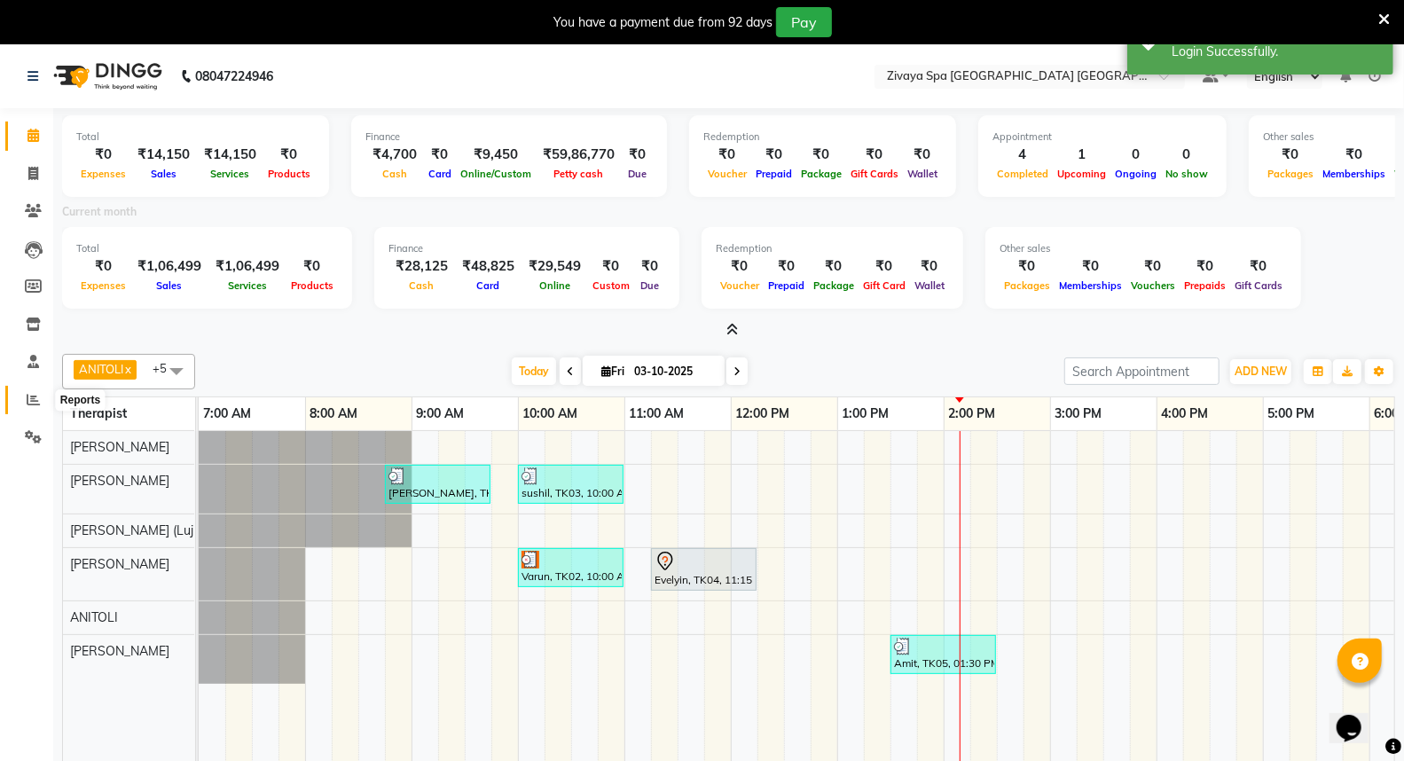 Image resolution: width=1404 pixels, height=761 pixels. Describe the element at coordinates (1153, 286) in the screenshot. I see `span: Vouchers` at that location.